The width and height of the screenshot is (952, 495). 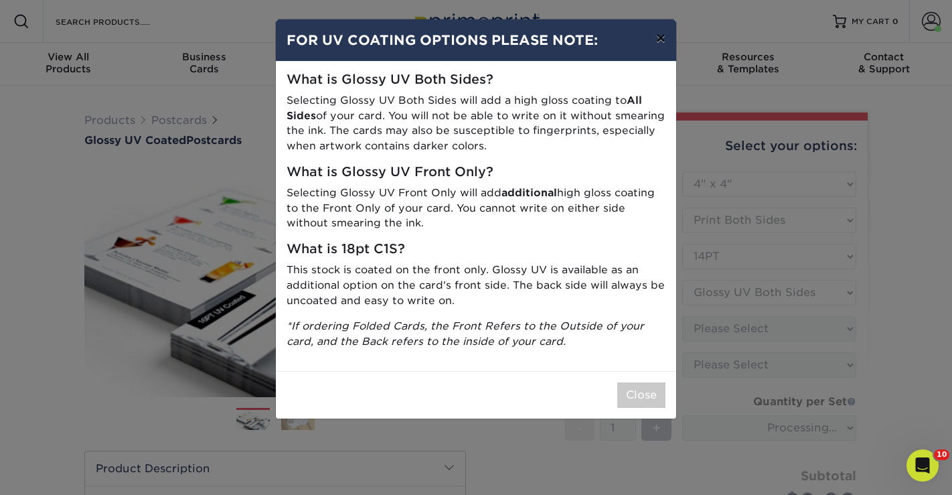 What do you see at coordinates (642, 395) in the screenshot?
I see `button: Close` at bounding box center [642, 395].